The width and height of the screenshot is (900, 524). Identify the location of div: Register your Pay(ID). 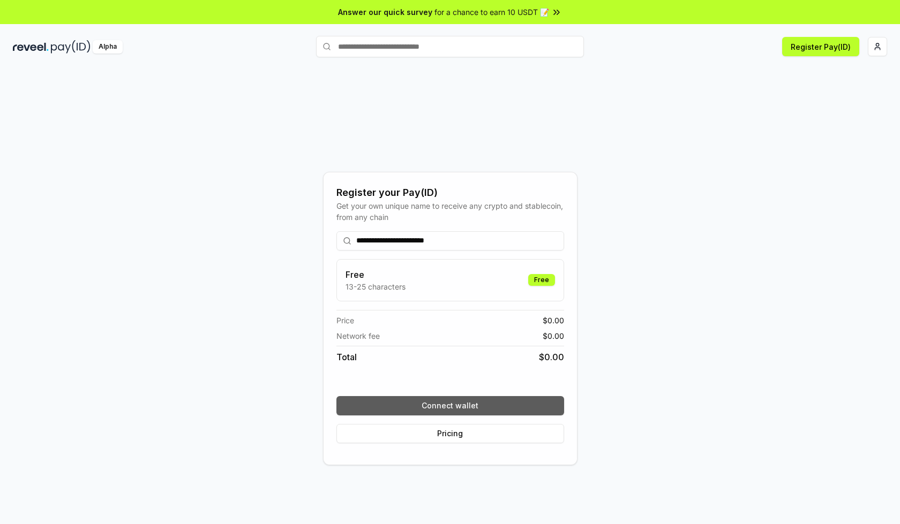
(450, 193).